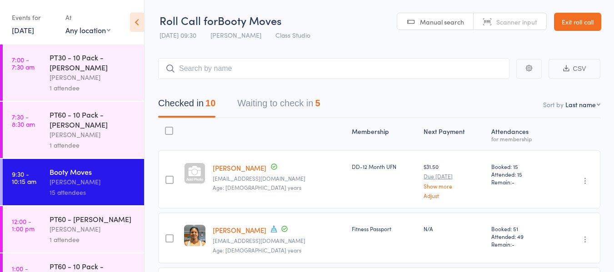 Image resolution: width=614 pixels, height=272 pixels. I want to click on time: 12:00 - 1:00 pm, so click(23, 225).